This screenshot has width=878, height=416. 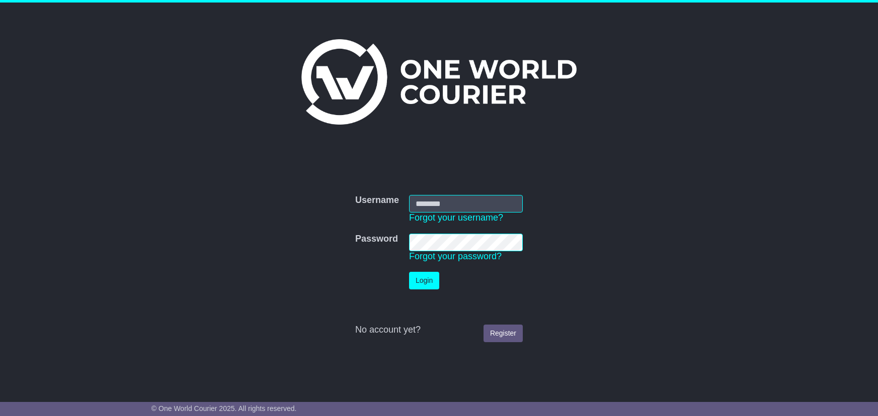 What do you see at coordinates (224, 409) in the screenshot?
I see `span: © One World Courier 2025. All rights reserved.` at bounding box center [224, 409].